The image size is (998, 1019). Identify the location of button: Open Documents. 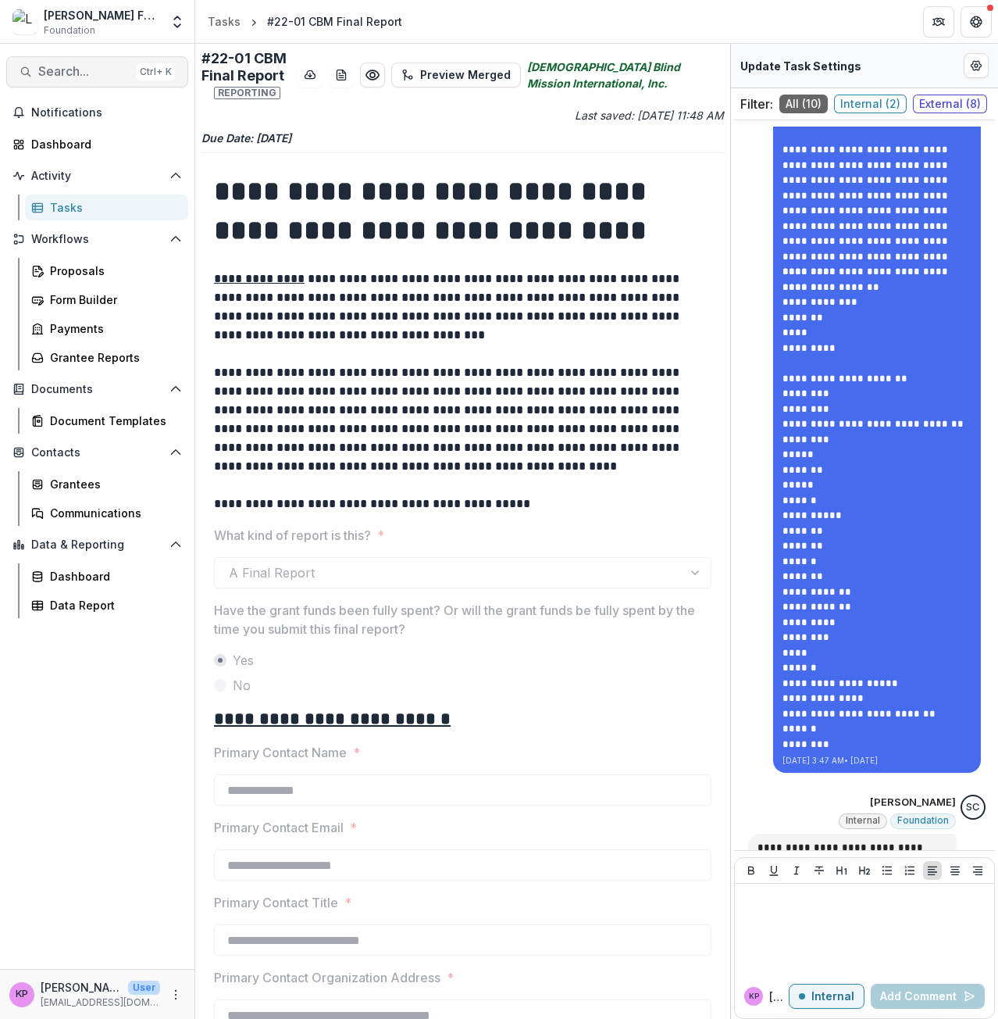
(97, 389).